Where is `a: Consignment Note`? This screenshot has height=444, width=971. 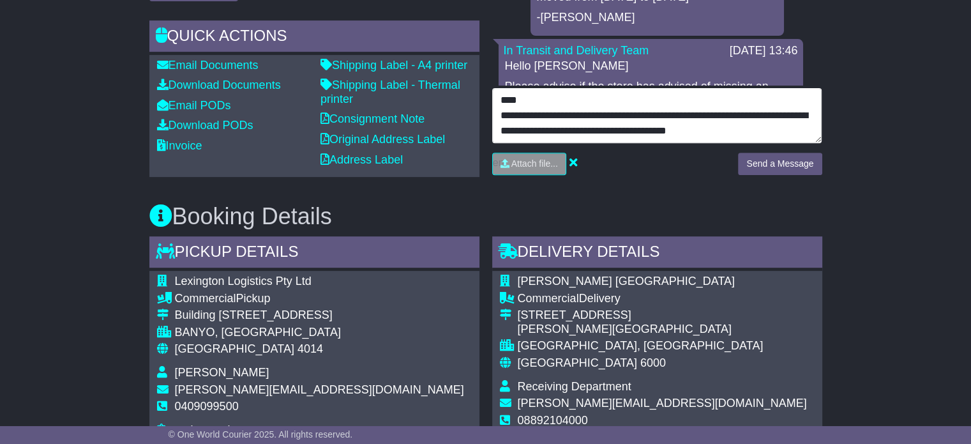 a: Consignment Note is located at coordinates (372, 119).